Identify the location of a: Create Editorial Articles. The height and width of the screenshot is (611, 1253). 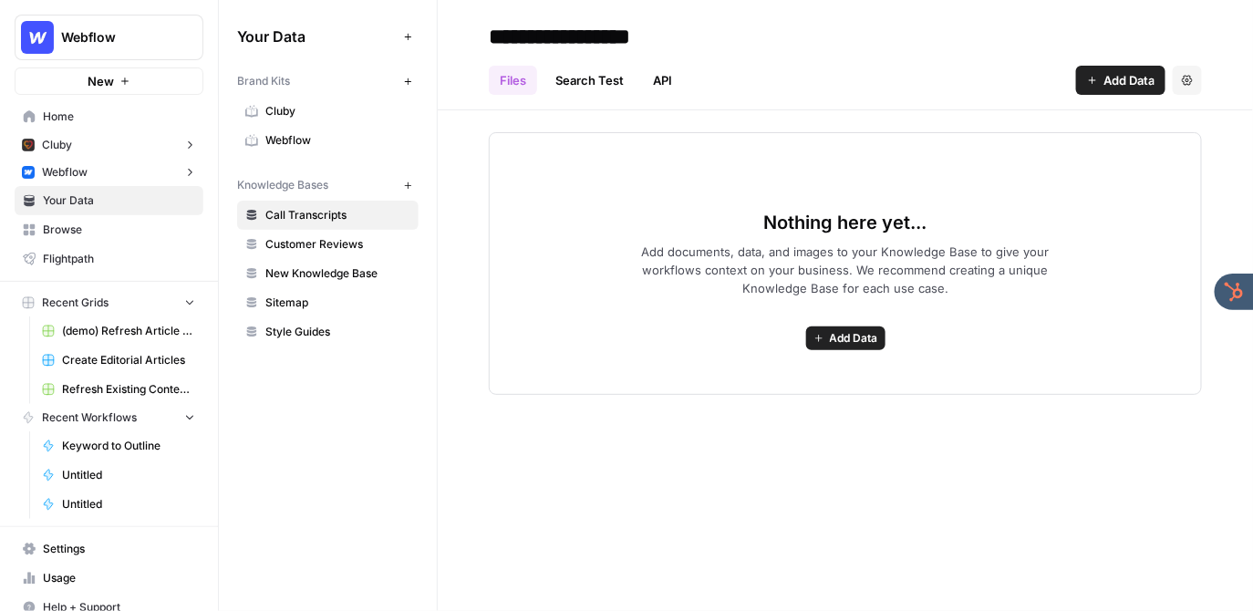
(119, 360).